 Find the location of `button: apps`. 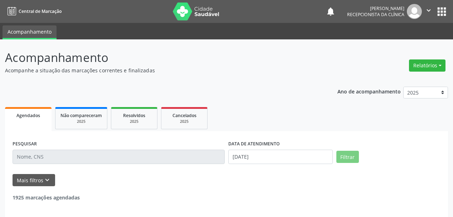

button: apps is located at coordinates (441, 11).